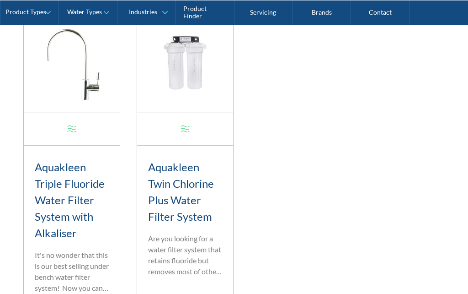 The width and height of the screenshot is (468, 294). Describe the element at coordinates (16, 26) in the screenshot. I see `span: Text us` at that location.